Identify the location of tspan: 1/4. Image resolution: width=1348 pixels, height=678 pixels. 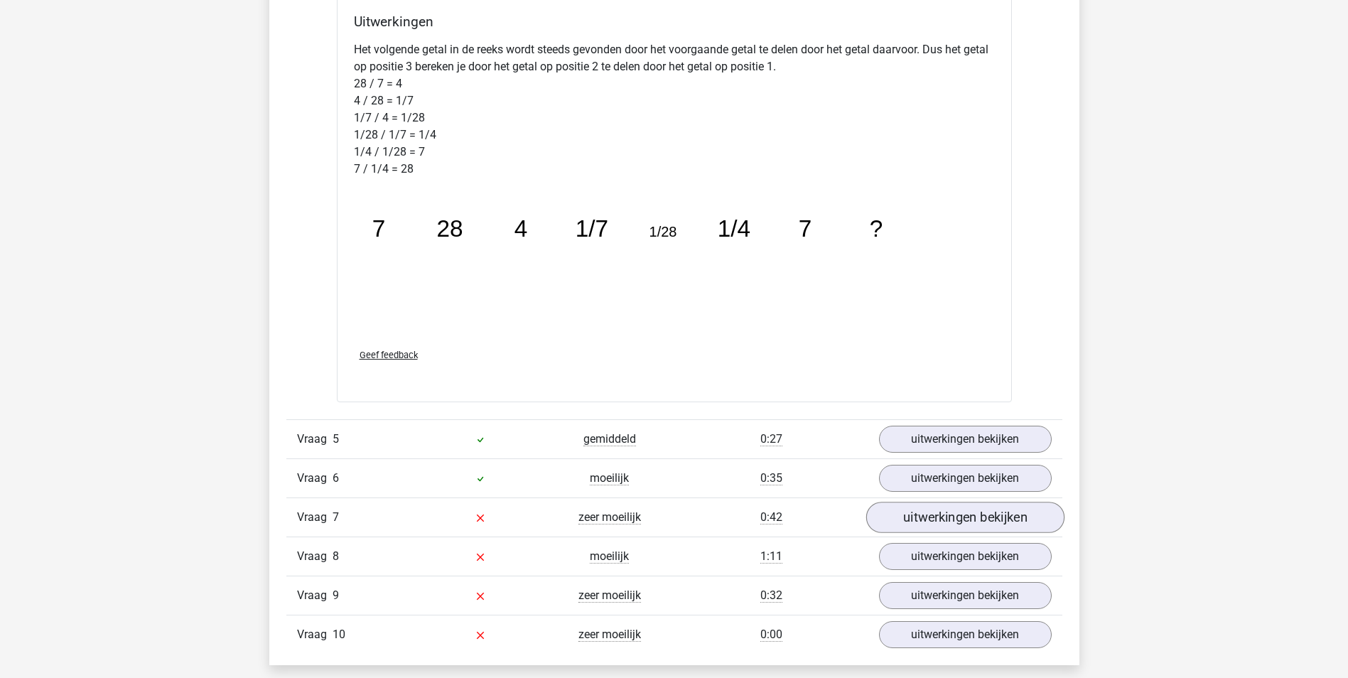
(733, 228).